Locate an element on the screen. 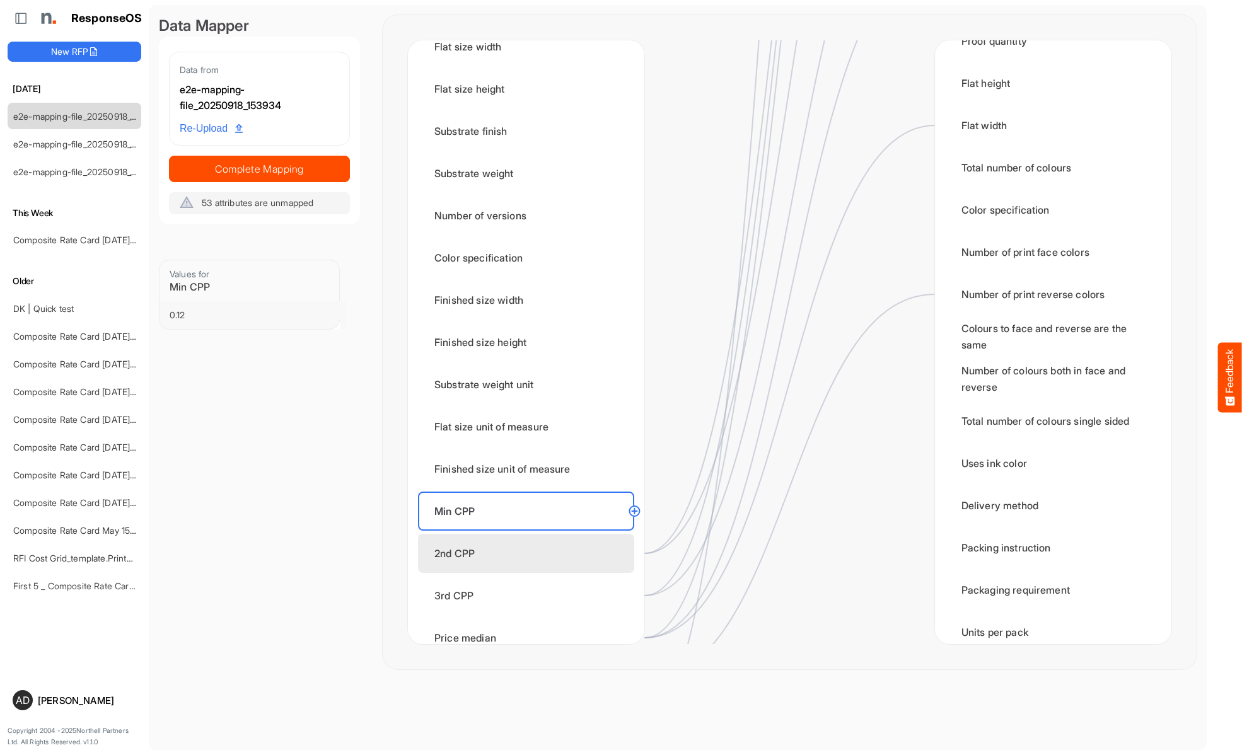  div: Data Mapper is located at coordinates (259, 26).